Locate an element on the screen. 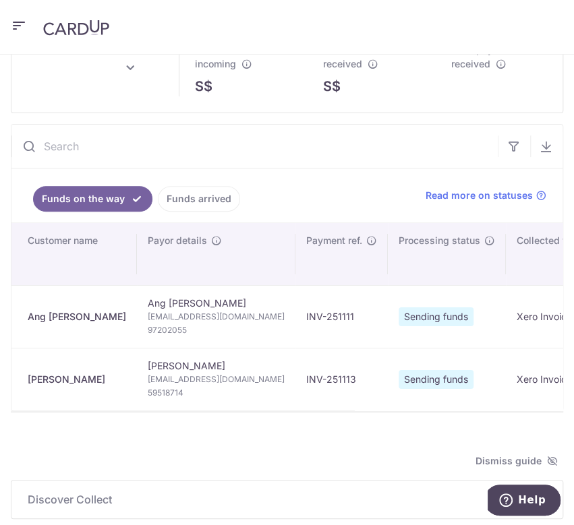 The height and width of the screenshot is (525, 574). a: Read more on statuses is located at coordinates (485, 195).